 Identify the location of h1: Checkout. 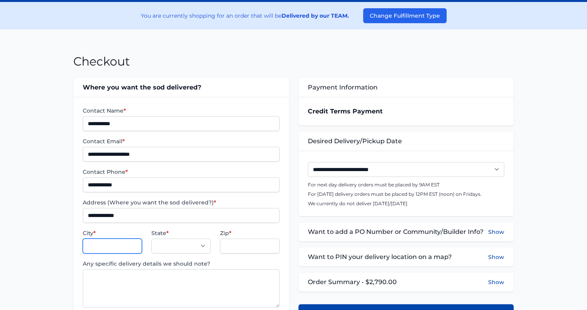
(102, 62).